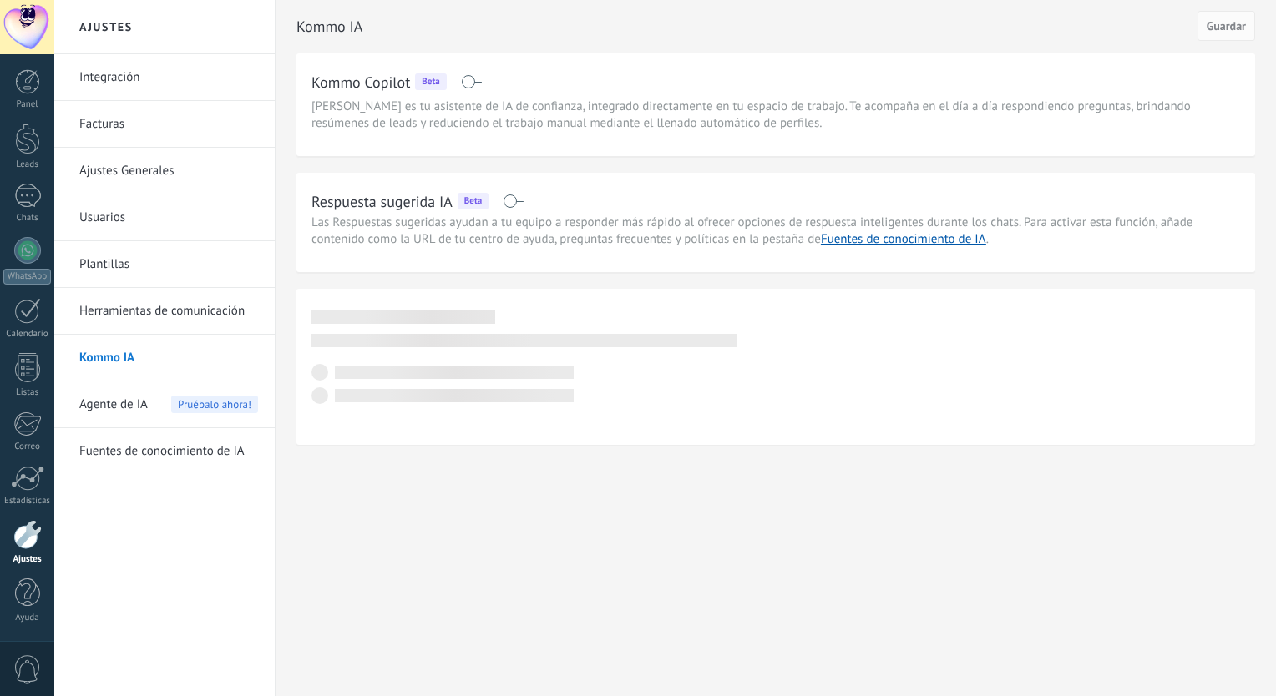 Image resolution: width=1276 pixels, height=696 pixels. What do you see at coordinates (169, 171) in the screenshot?
I see `a: Ajustes Generales` at bounding box center [169, 171].